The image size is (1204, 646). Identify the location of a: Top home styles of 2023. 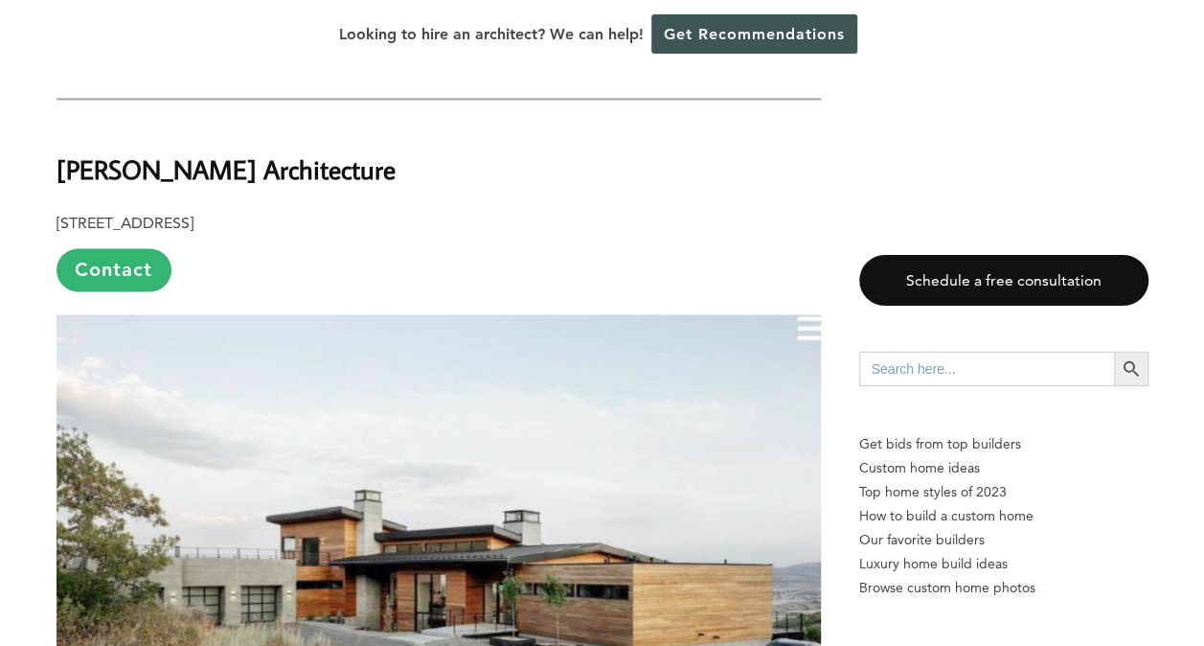
(1004, 491).